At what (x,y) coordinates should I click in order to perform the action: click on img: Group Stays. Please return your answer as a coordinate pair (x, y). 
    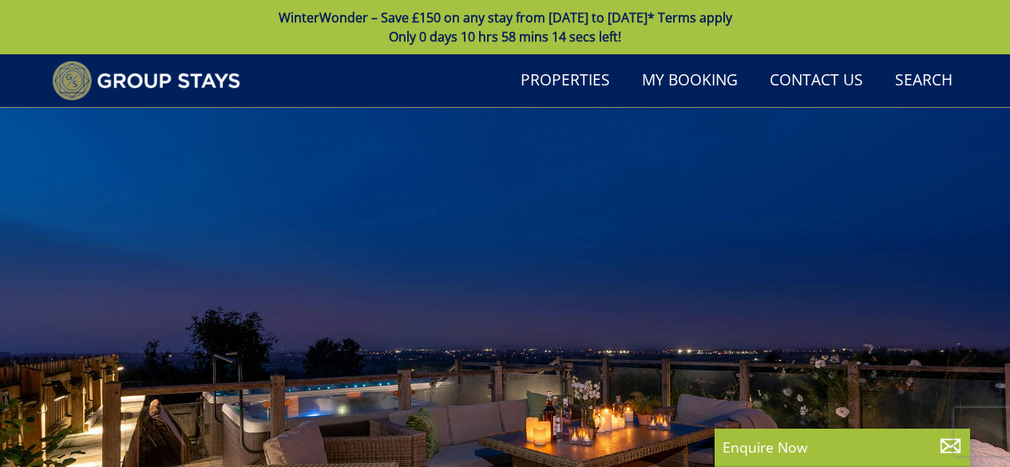
    Looking at the image, I should click on (146, 81).